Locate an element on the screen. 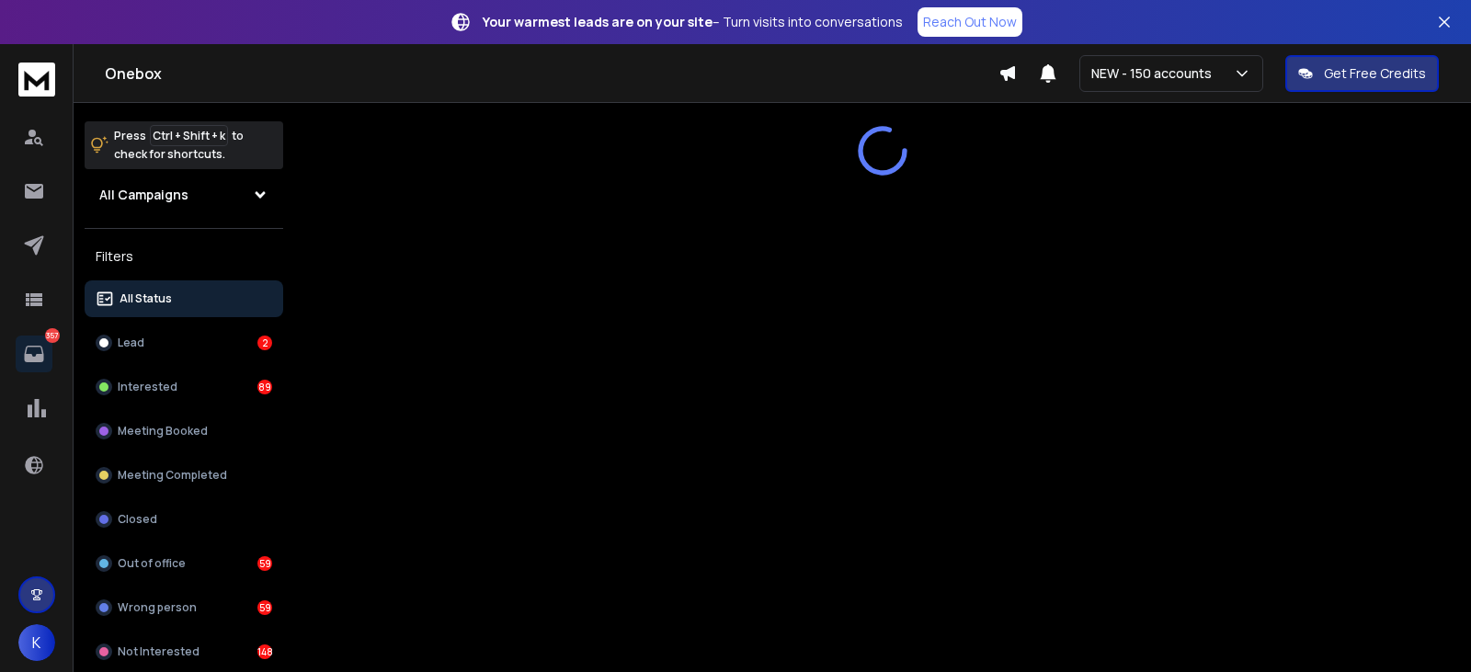 This screenshot has height=672, width=1471. p: Lead is located at coordinates (131, 343).